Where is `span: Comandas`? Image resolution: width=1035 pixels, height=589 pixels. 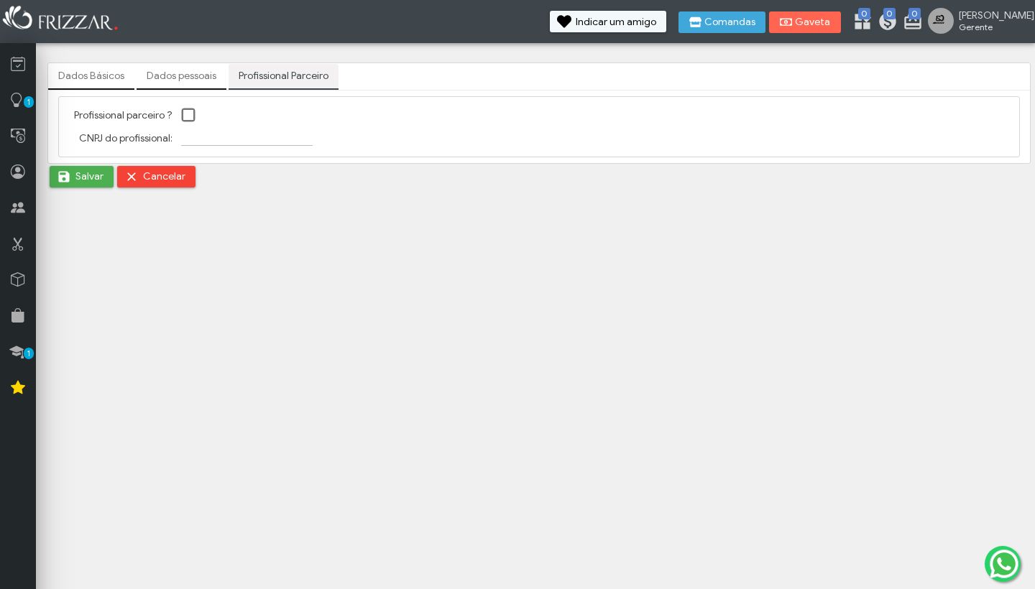 span: Comandas is located at coordinates (729, 22).